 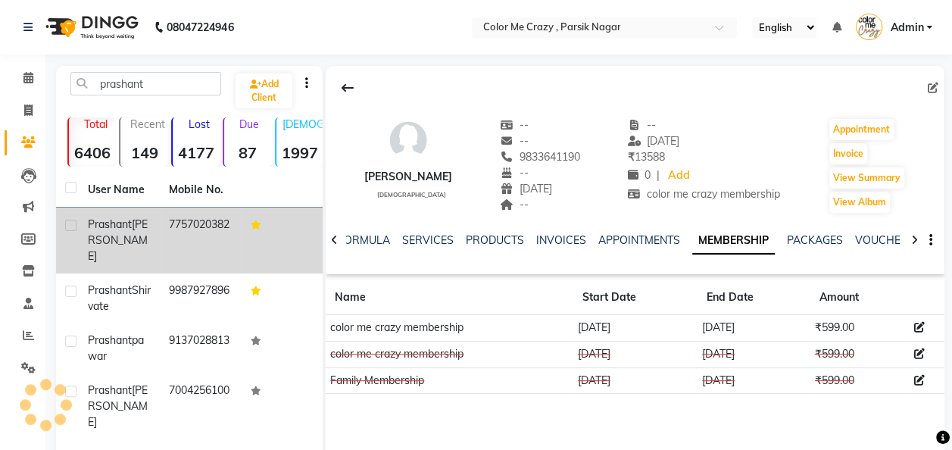 What do you see at coordinates (300, 152) in the screenshot?
I see `strong: 1997` at bounding box center [300, 152].